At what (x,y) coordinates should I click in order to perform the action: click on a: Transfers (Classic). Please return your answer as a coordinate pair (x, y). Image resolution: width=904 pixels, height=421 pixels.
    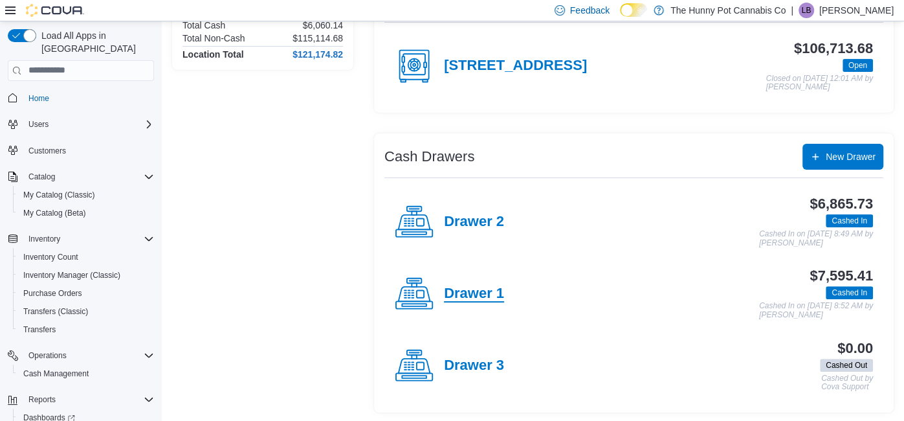
    Looking at the image, I should click on (56, 311).